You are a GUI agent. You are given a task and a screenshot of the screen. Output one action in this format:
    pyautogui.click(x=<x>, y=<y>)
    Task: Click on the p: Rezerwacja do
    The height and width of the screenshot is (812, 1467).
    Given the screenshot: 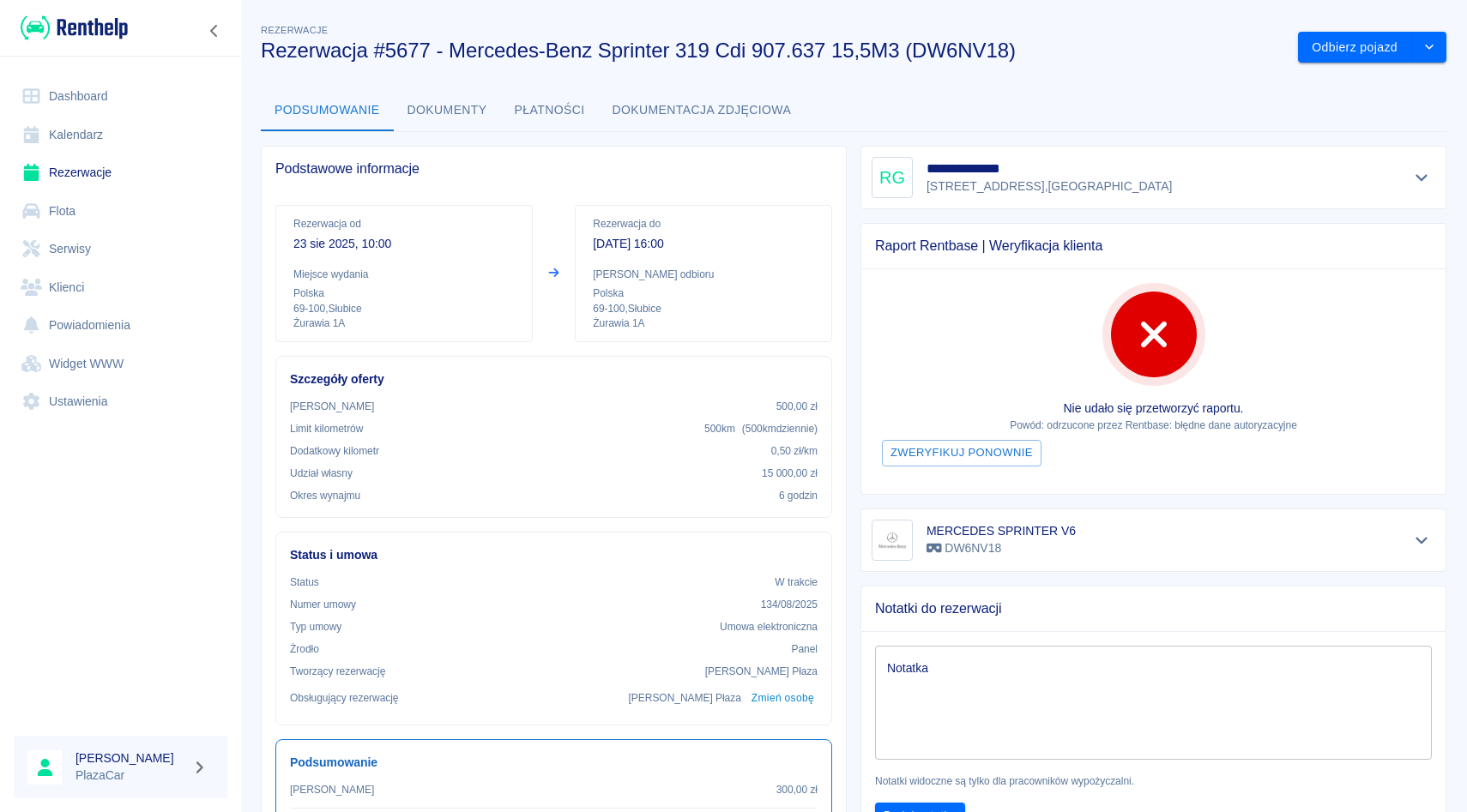 What is the action you would take?
    pyautogui.click(x=704, y=224)
    